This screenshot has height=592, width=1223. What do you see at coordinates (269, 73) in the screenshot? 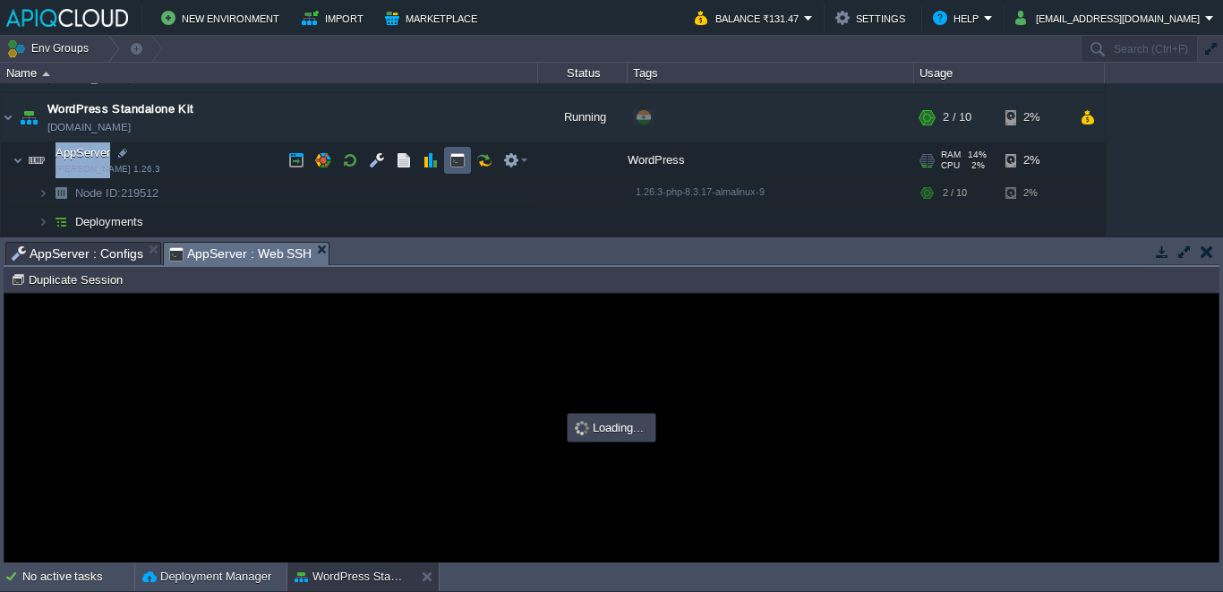
I see `div: Name` at bounding box center [269, 73].